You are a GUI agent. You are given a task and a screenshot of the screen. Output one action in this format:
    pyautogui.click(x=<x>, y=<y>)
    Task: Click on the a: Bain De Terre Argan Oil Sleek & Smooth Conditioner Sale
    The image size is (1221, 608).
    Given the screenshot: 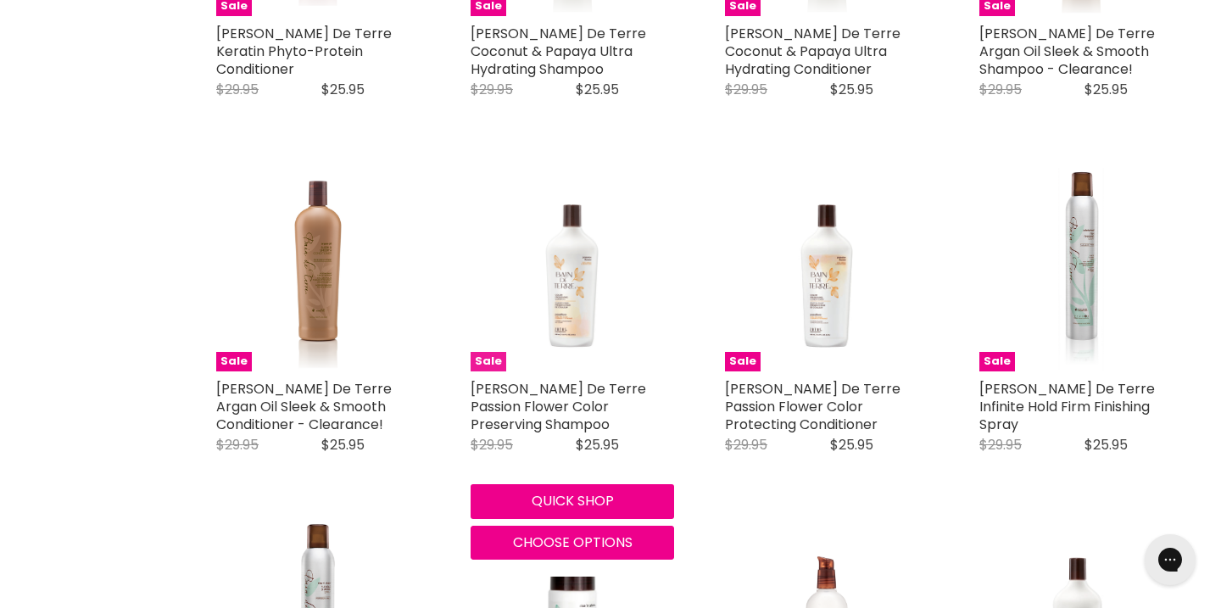 What is the action you would take?
    pyautogui.click(x=318, y=270)
    